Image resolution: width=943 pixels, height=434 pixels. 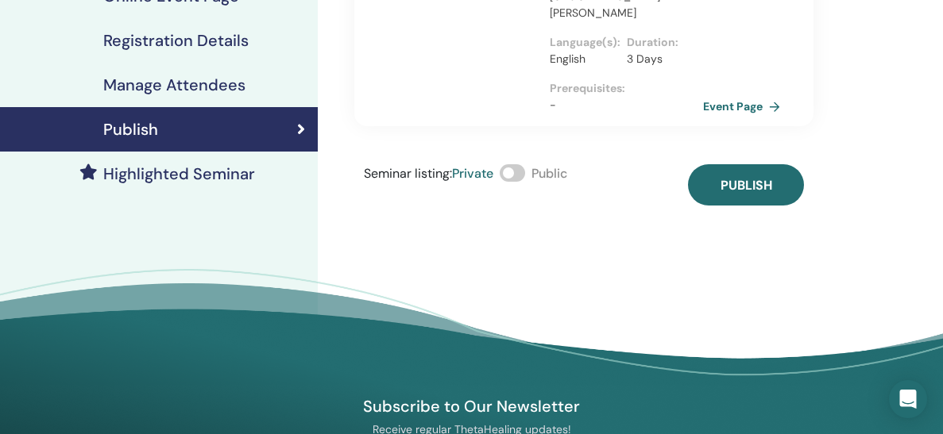 What do you see at coordinates (744, 106) in the screenshot?
I see `a: Event Page` at bounding box center [744, 106].